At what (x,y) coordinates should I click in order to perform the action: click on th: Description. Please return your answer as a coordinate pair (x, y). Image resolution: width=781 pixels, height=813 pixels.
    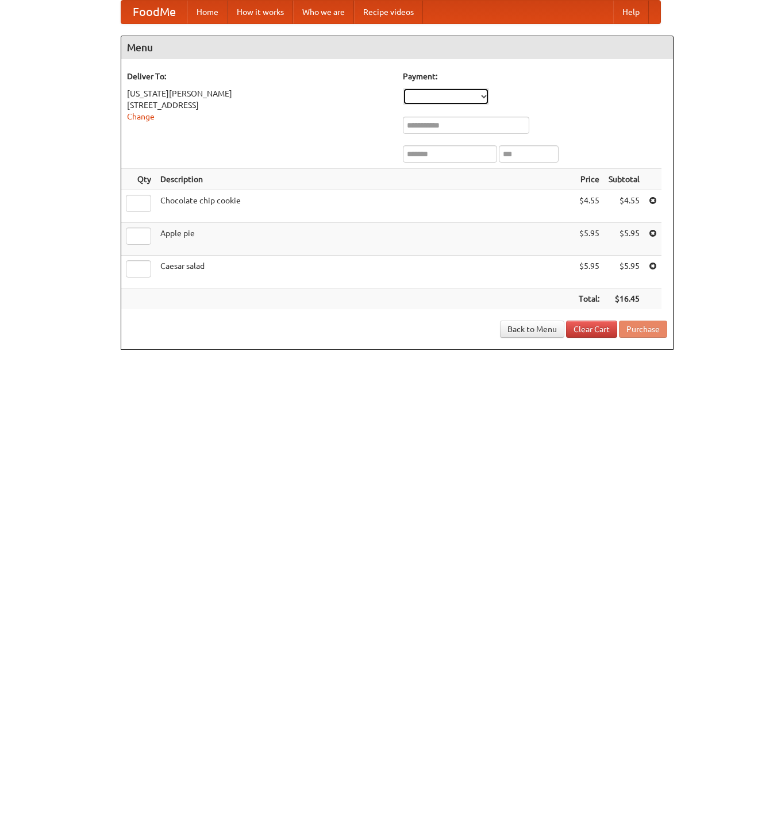
    Looking at the image, I should click on (365, 179).